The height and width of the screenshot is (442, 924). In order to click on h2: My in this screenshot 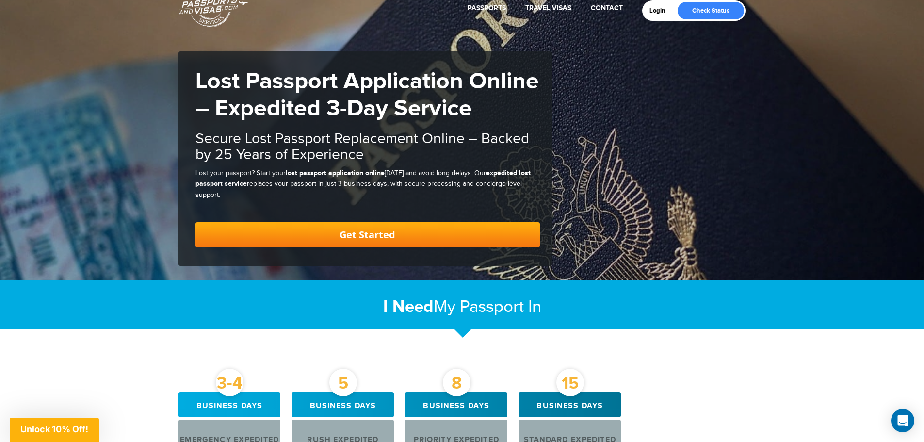, I will do `click(462, 307)`.